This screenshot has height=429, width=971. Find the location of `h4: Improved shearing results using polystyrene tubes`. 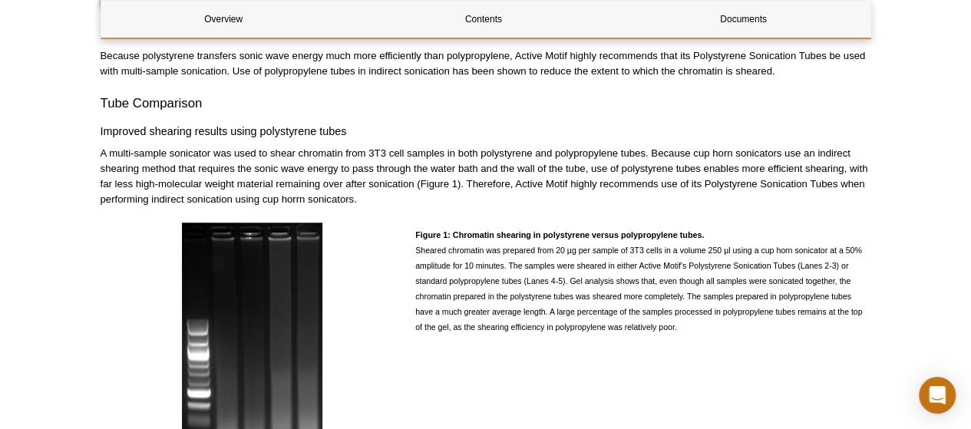

h4: Improved shearing results using polystyrene tubes is located at coordinates (486, 131).